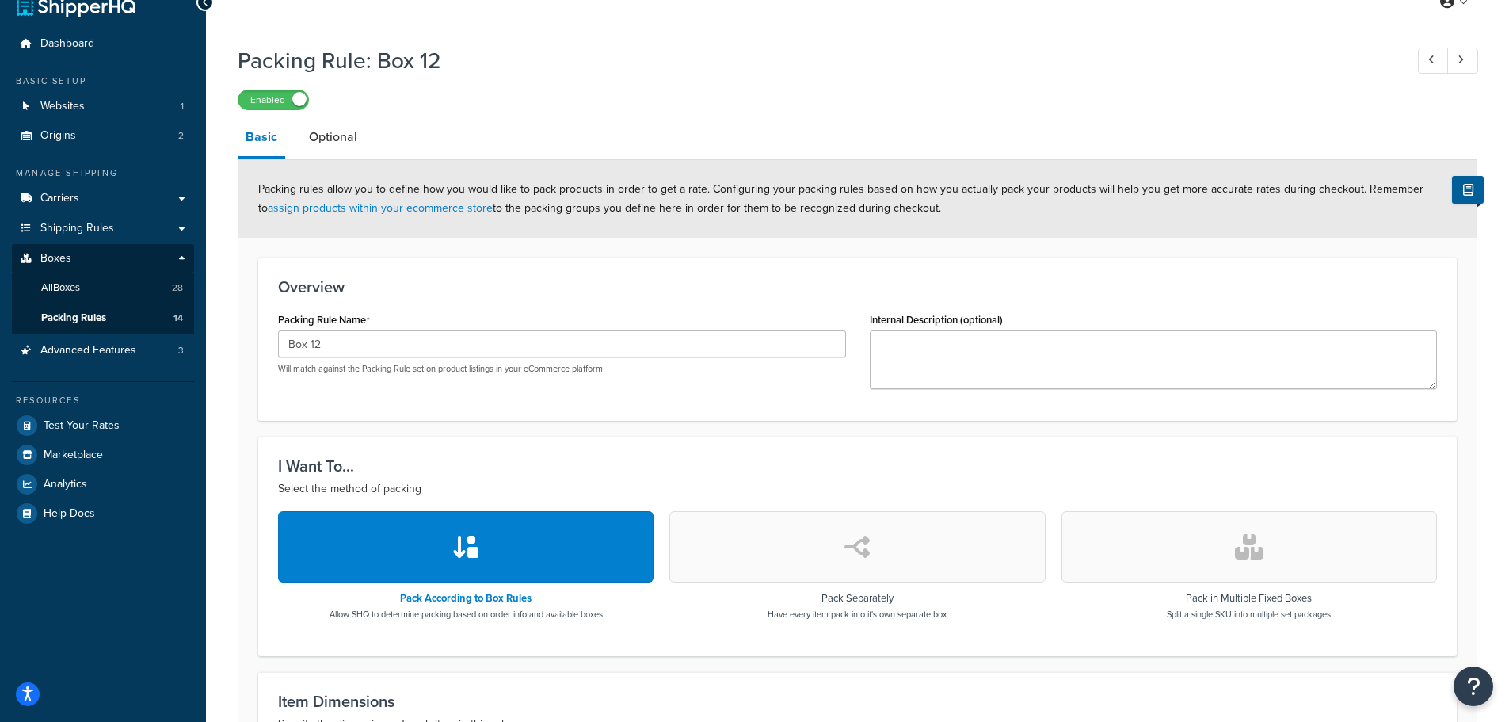 The image size is (1509, 722). Describe the element at coordinates (466, 614) in the screenshot. I see `p: Allow SHQ to determine packing based on order info and available boxes` at that location.